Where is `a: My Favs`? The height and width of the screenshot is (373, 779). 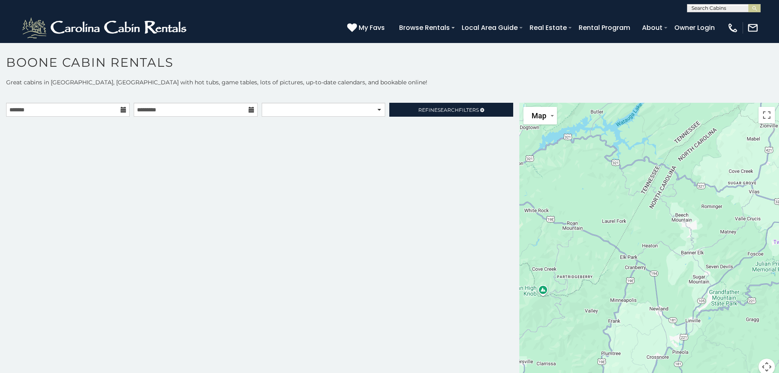 a: My Favs is located at coordinates (367, 28).